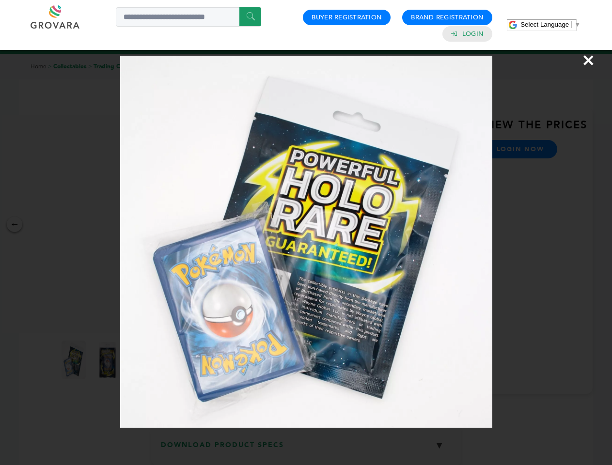  What do you see at coordinates (544, 24) in the screenshot?
I see `span: Select Language` at bounding box center [544, 24].